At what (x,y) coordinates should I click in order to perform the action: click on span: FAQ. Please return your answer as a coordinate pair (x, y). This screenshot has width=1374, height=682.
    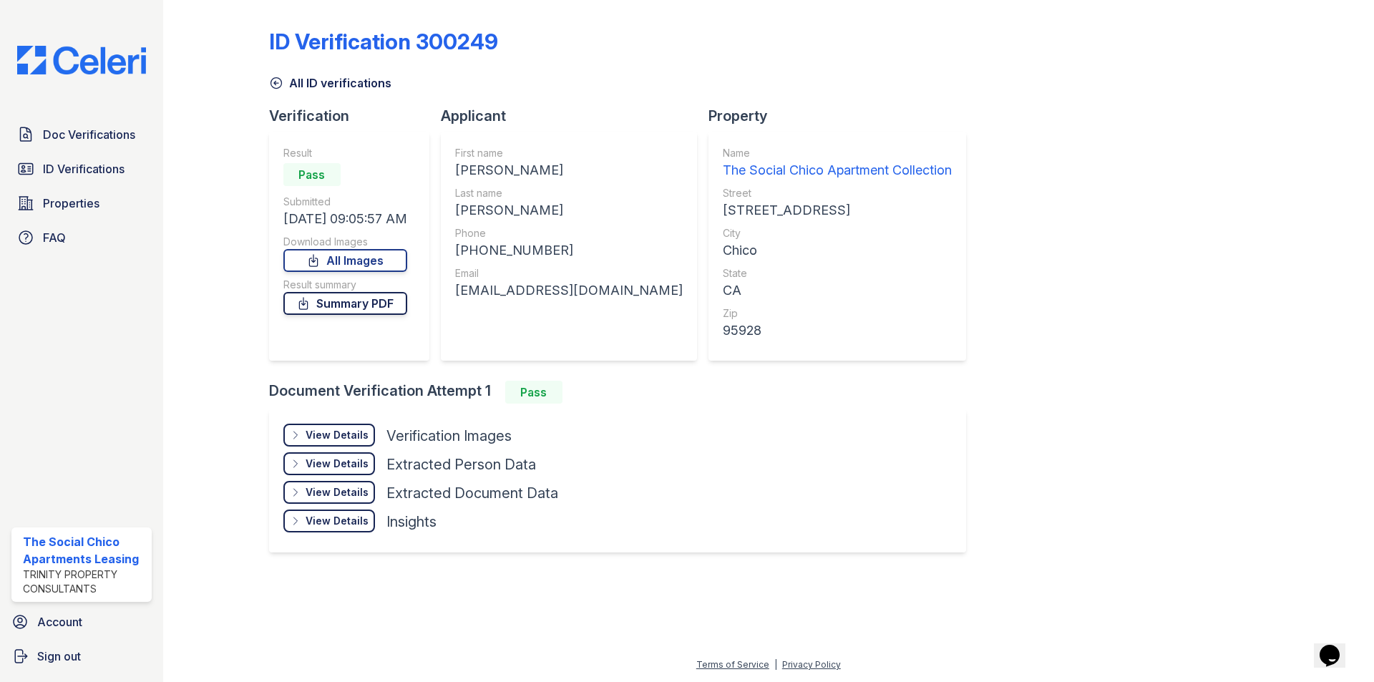
    Looking at the image, I should click on (54, 238).